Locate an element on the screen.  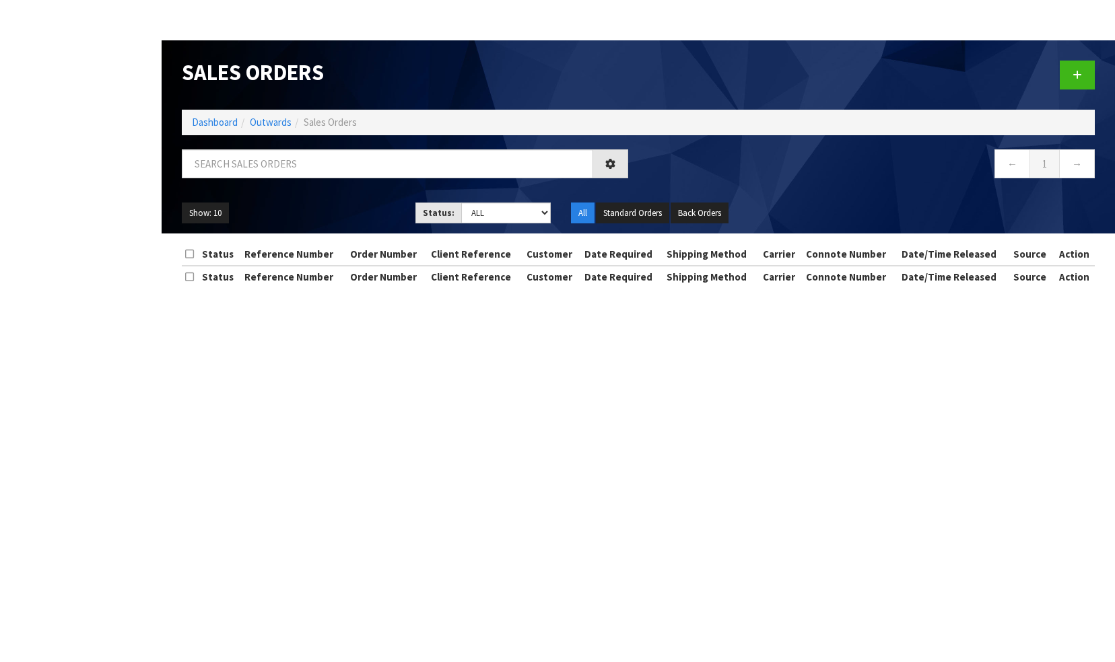
strong: Status: is located at coordinates (438, 213).